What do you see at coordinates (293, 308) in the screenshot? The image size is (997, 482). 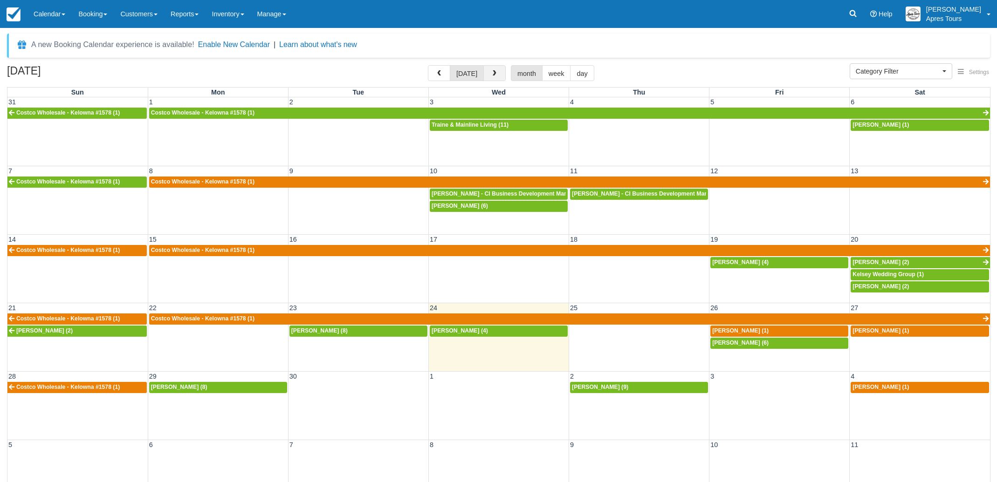 I see `span: 23` at bounding box center [293, 308].